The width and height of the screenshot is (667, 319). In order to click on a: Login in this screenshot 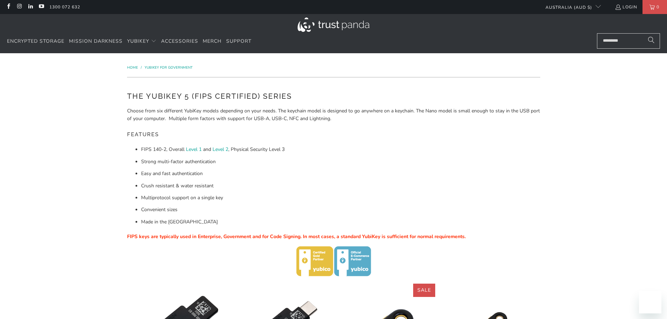, I will do `click(626, 7)`.